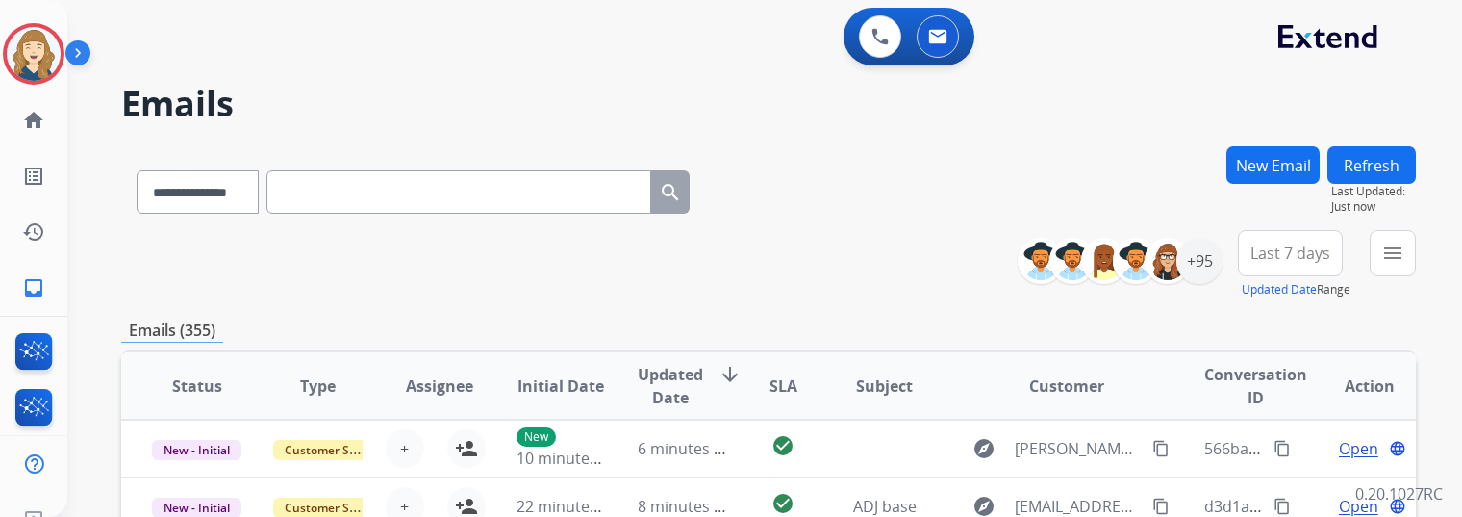 This screenshot has width=1462, height=517. I want to click on span: Open, so click(1359, 448).